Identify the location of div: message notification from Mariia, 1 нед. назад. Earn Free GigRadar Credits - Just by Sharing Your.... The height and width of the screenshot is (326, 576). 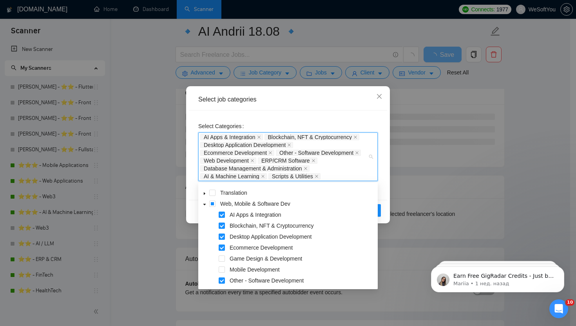
(78, 29).